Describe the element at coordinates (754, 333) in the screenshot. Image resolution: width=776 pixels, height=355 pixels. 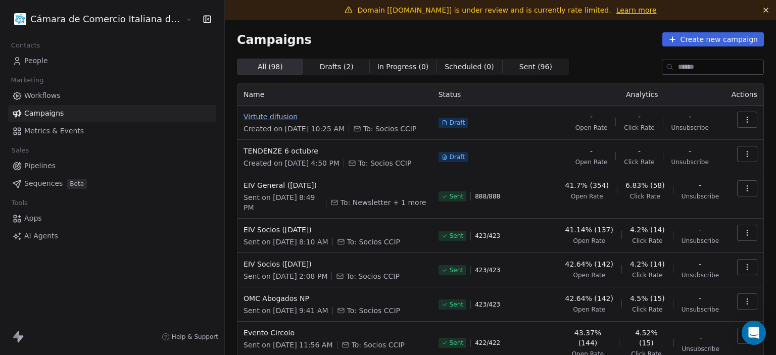
I see `div: Open Intercom Messenger` at that location.